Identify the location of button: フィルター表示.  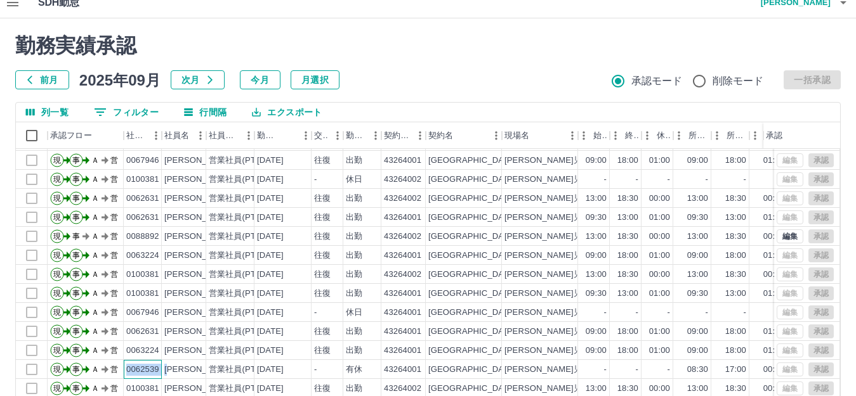
(126, 112).